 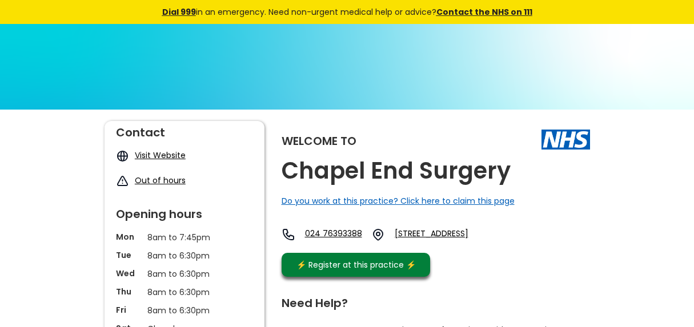 I want to click on img: exclamation icon, so click(x=122, y=181).